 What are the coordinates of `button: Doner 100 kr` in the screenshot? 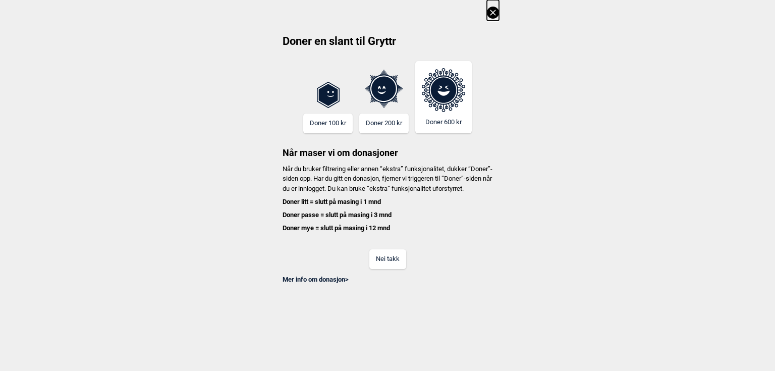 It's located at (328, 123).